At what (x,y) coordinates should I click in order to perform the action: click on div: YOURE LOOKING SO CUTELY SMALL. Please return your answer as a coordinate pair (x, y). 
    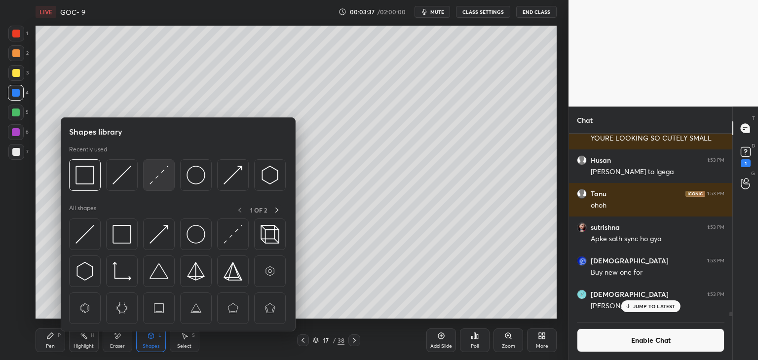
    Looking at the image, I should click on (657, 139).